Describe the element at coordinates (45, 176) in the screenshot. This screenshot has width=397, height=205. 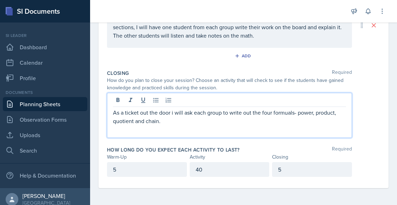
I see `div: Help & Documentation` at that location.